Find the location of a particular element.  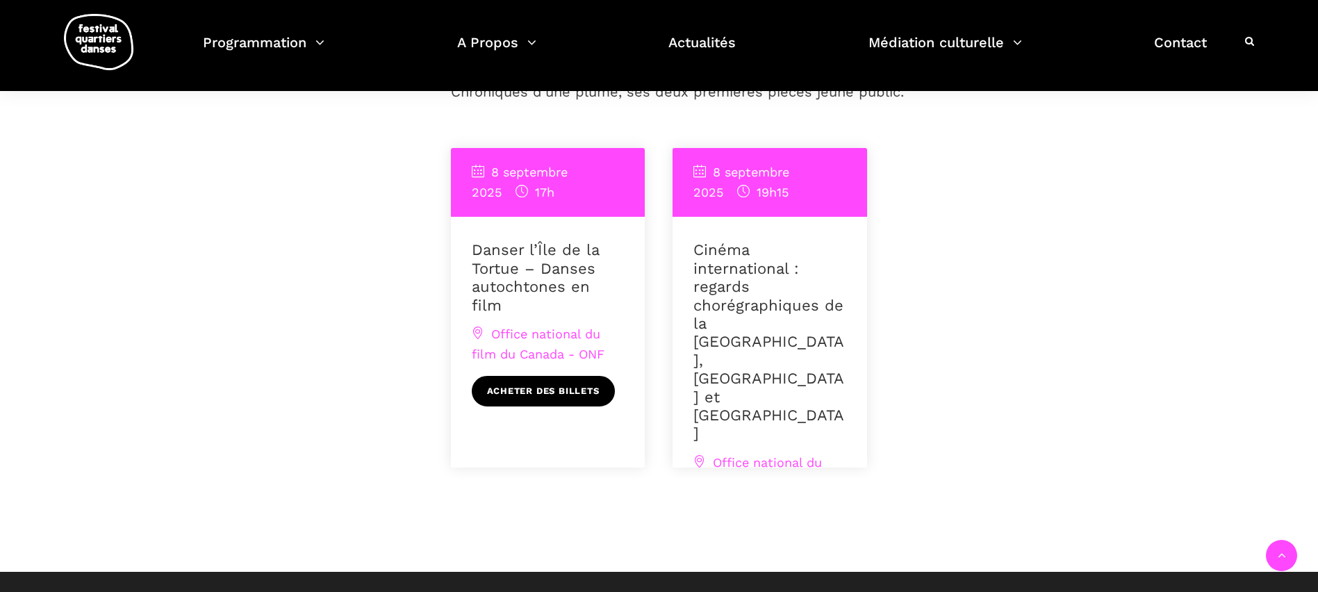

a: Acheter des billets is located at coordinates (543, 391).